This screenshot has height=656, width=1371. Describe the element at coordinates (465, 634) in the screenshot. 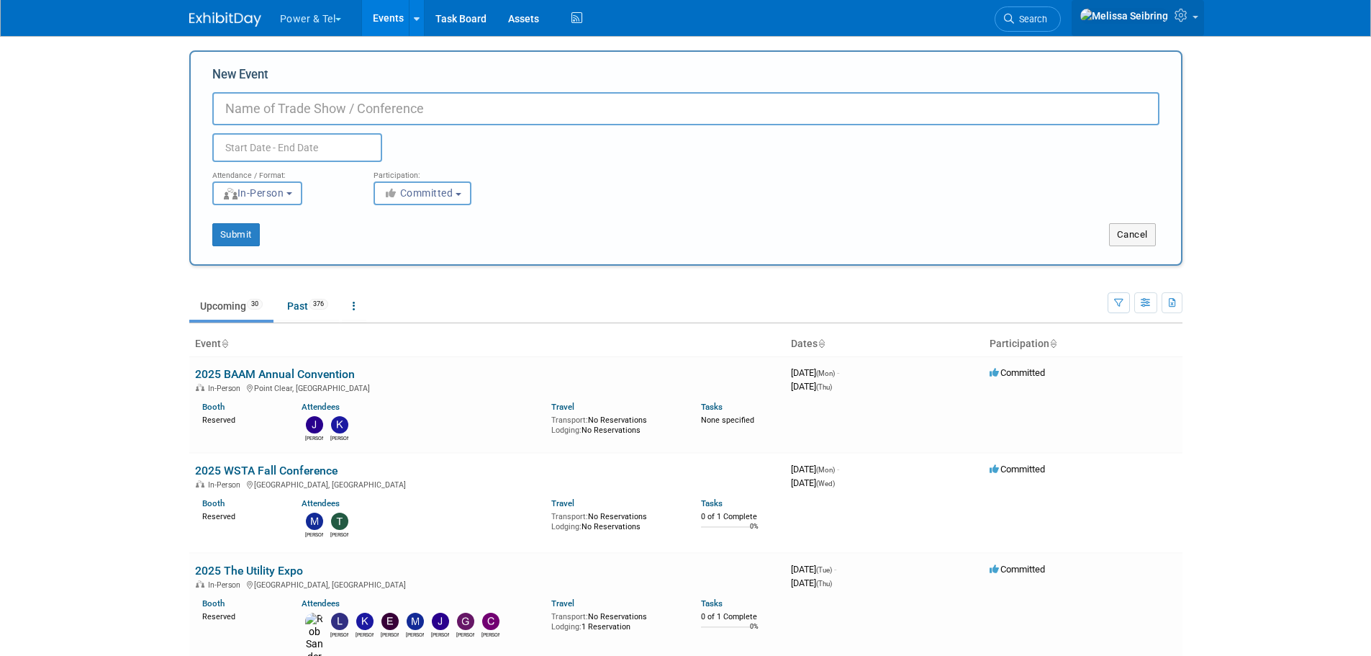

I see `div: Greg Heard` at that location.